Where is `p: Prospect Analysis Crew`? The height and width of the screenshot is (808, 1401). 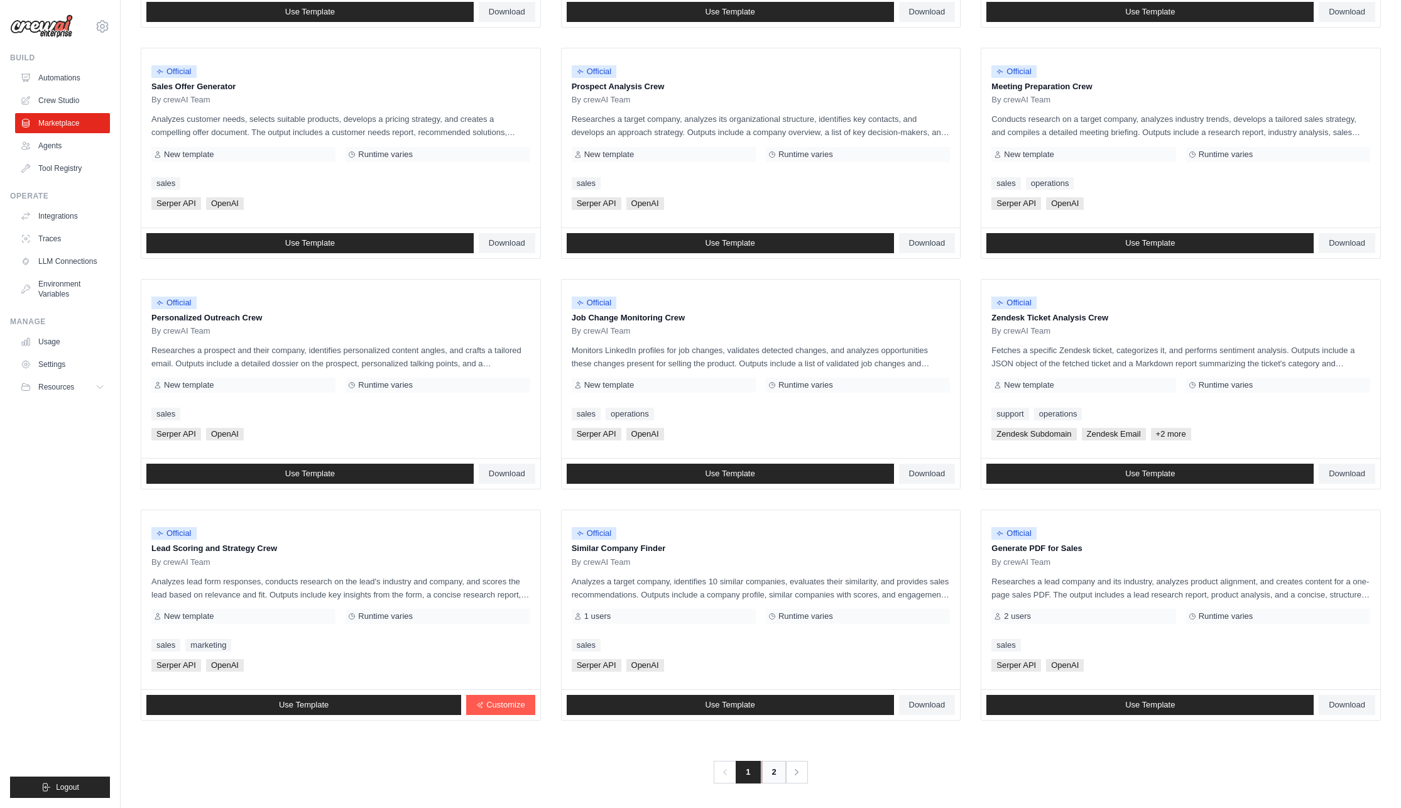 p: Prospect Analysis Crew is located at coordinates (761, 87).